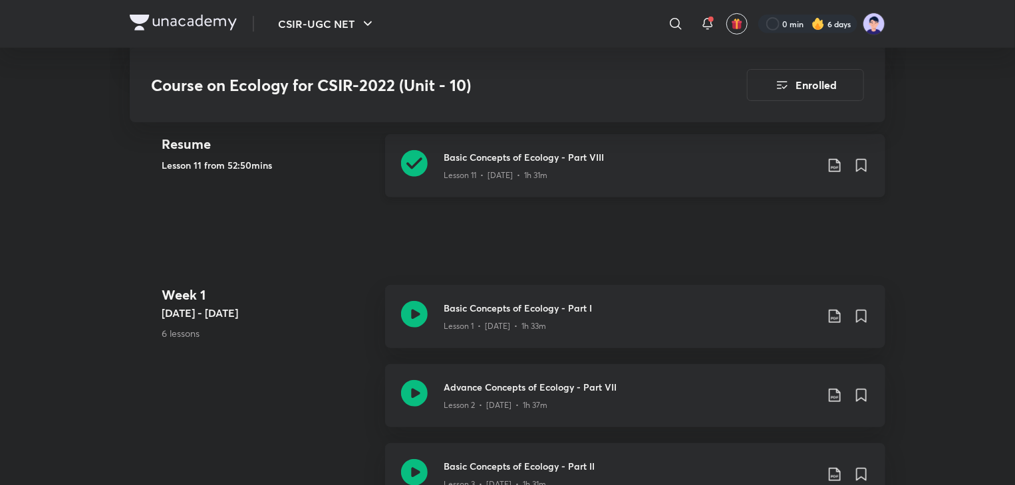 This screenshot has width=1015, height=485. I want to click on h3: Basic Concepts of Ecology - Part I, so click(630, 308).